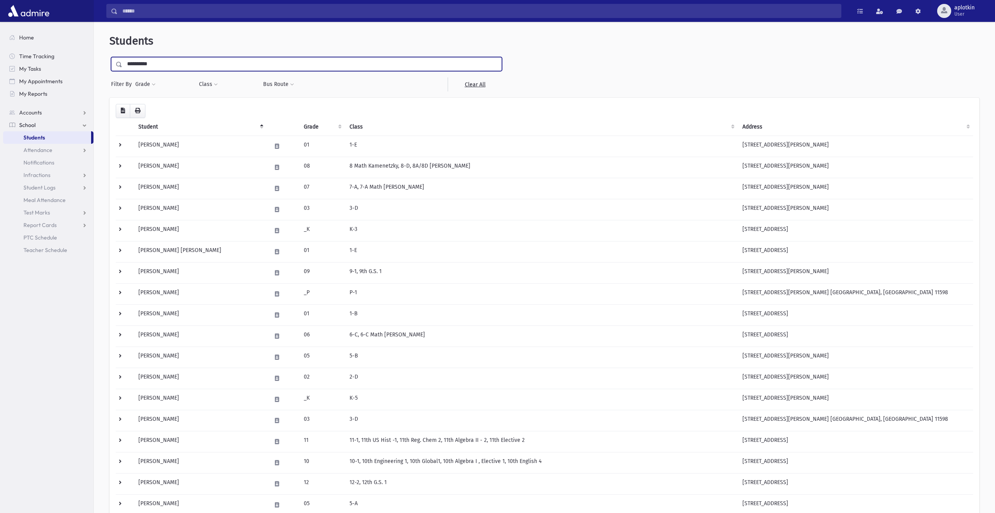 The image size is (995, 513). Describe the element at coordinates (322, 442) in the screenshot. I see `td: 11` at that location.